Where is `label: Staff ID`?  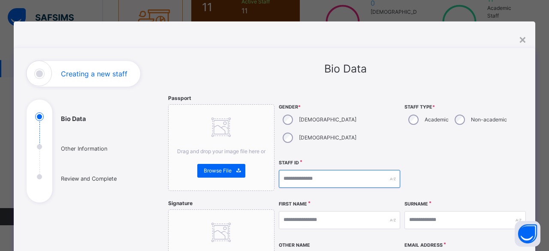 label: Staff ID is located at coordinates (289, 163).